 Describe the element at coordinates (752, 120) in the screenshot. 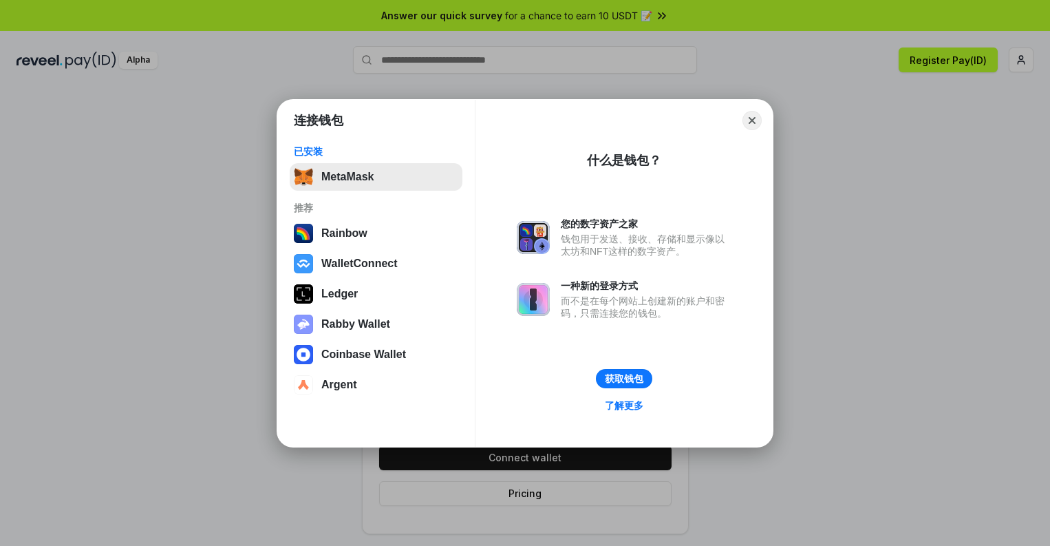

I see `button: Close` at that location.